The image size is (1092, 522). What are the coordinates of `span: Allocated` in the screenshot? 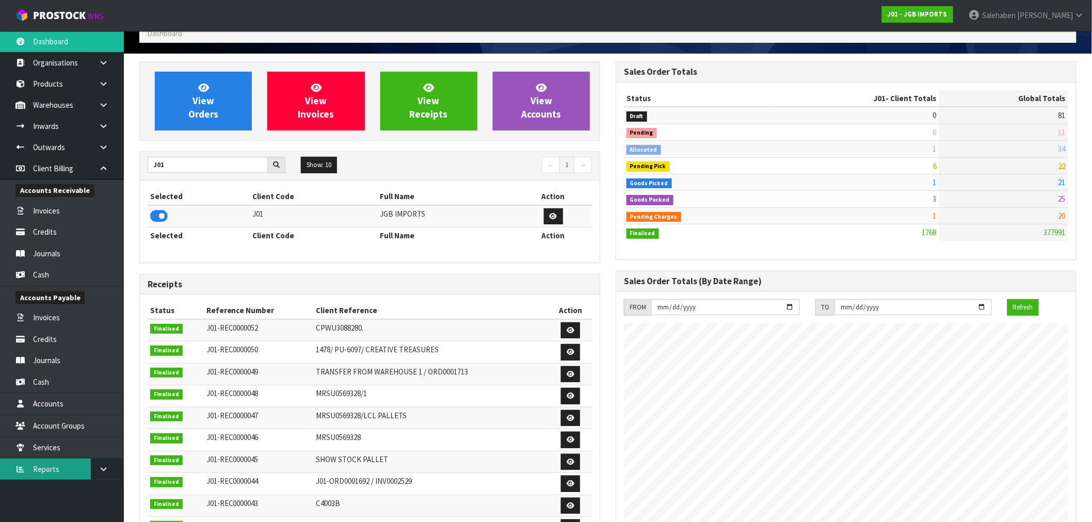 It's located at (644, 150).